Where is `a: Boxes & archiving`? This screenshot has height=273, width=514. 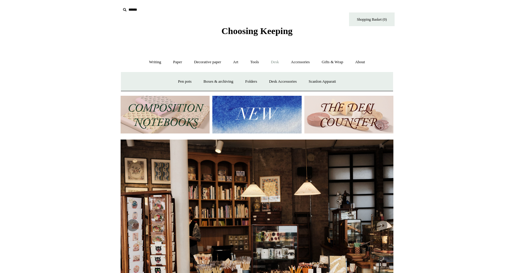
a: Boxes & archiving is located at coordinates (218, 81).